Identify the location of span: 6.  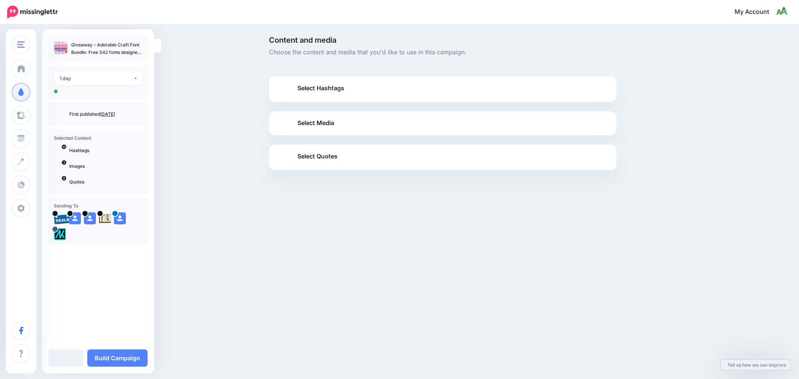
(64, 178).